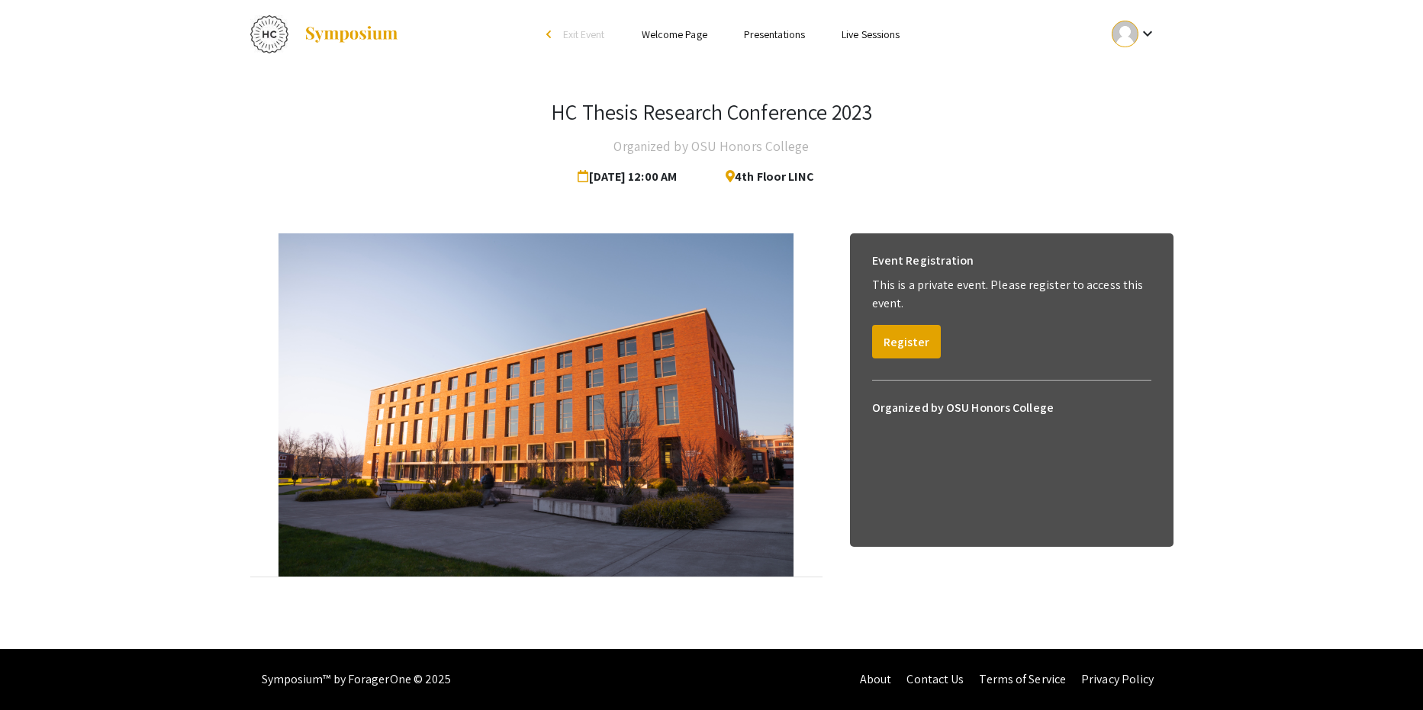 Image resolution: width=1423 pixels, height=710 pixels. What do you see at coordinates (674, 34) in the screenshot?
I see `a: Welcome Page` at bounding box center [674, 34].